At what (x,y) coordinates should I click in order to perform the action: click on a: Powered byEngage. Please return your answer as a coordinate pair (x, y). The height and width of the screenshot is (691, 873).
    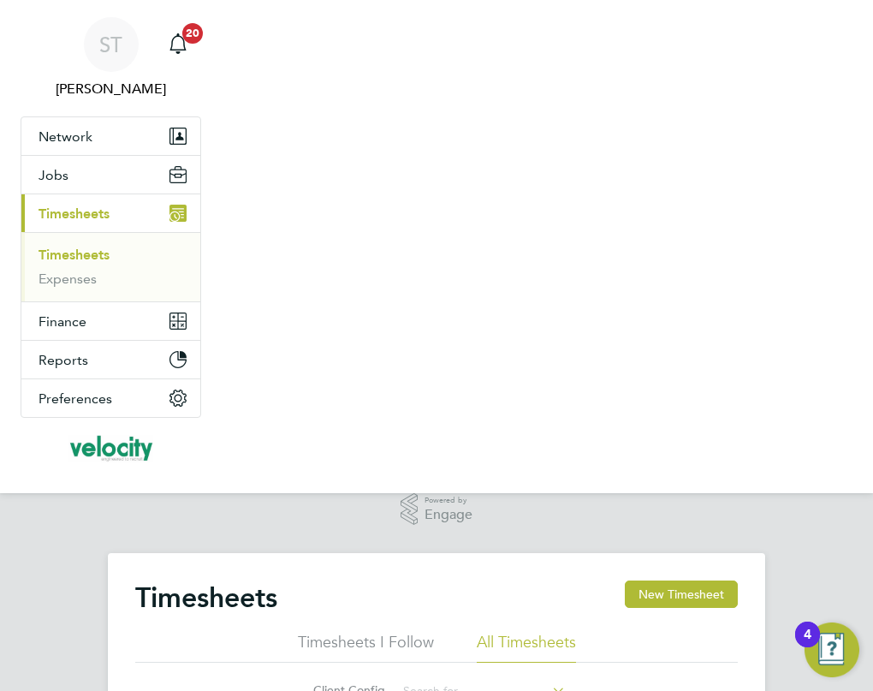
    Looking at the image, I should click on (436, 509).